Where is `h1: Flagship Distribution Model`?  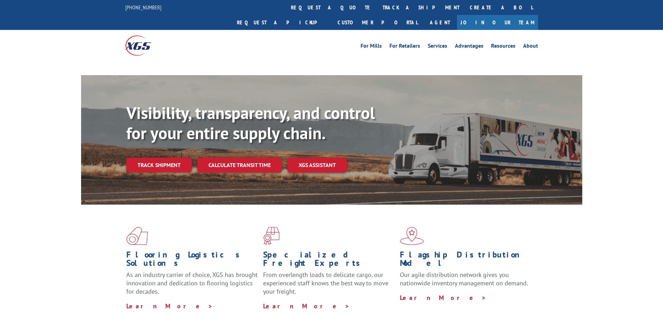
h1: Flagship Distribution Model is located at coordinates (466, 261).